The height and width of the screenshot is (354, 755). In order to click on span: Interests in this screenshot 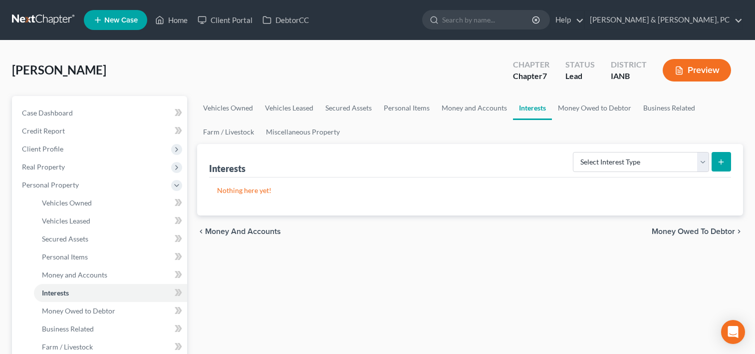, I will do `click(55, 292)`.